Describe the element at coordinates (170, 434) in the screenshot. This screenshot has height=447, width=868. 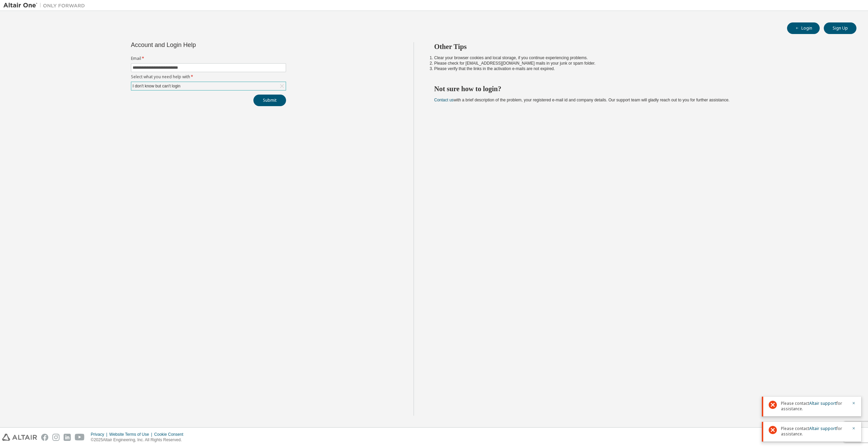
I see `div: Cookie Consent` at that location.